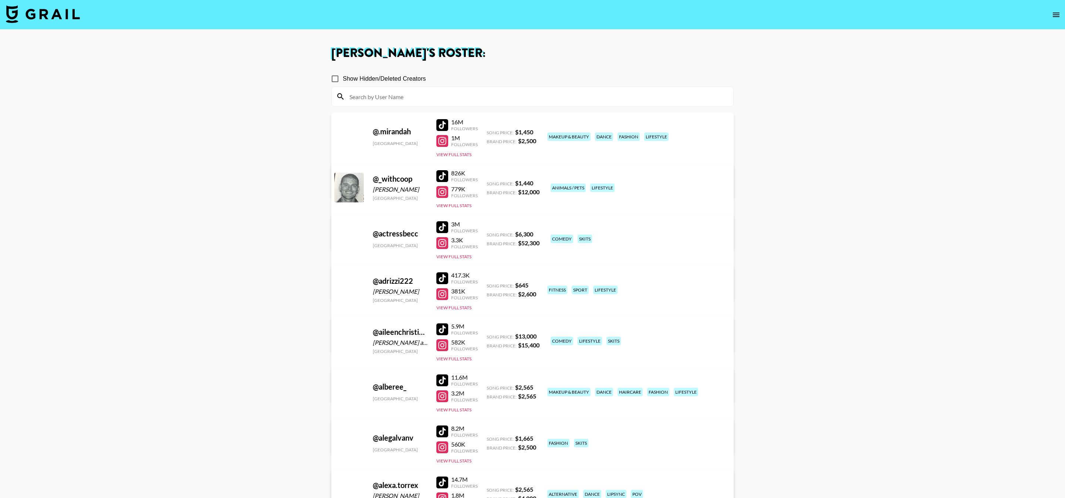 The image size is (1065, 498). I want to click on strong: $ 645, so click(522, 285).